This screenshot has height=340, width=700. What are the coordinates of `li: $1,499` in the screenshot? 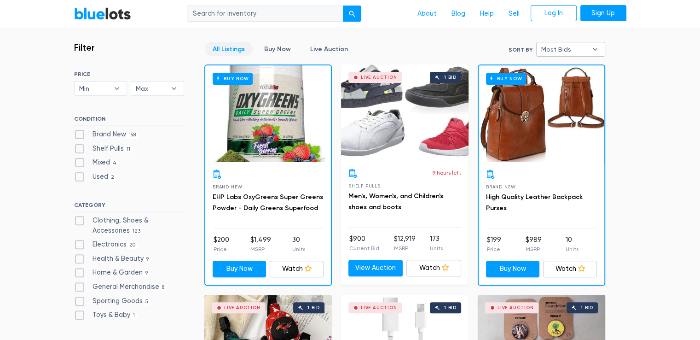 It's located at (261, 244).